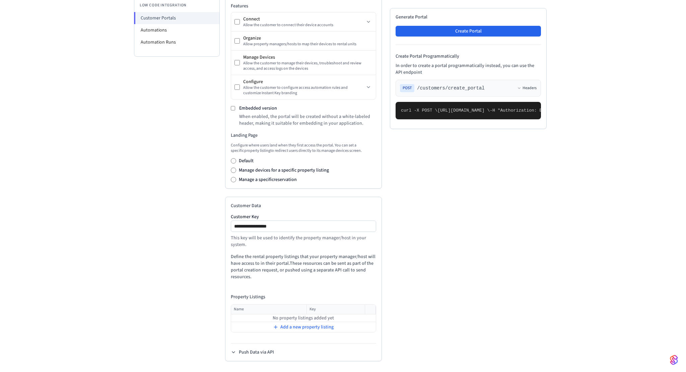 The image size is (686, 372). Describe the element at coordinates (304, 19) in the screenshot. I see `div: Connect` at that location.